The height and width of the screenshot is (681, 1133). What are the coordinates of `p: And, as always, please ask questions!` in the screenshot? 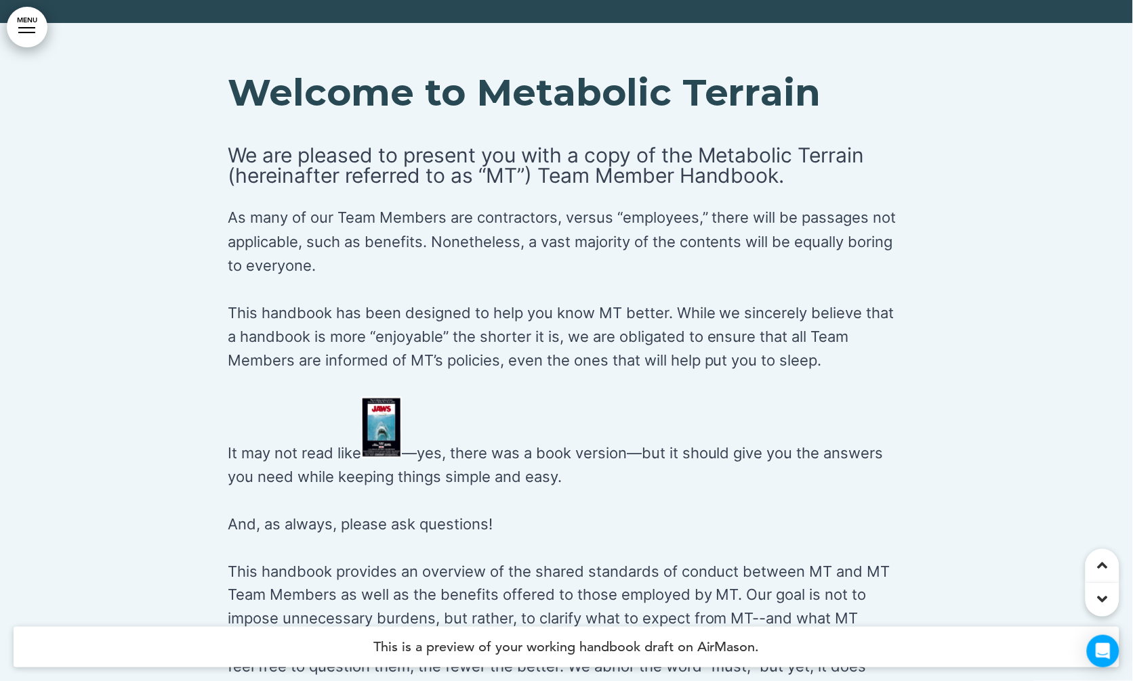 It's located at (566, 524).